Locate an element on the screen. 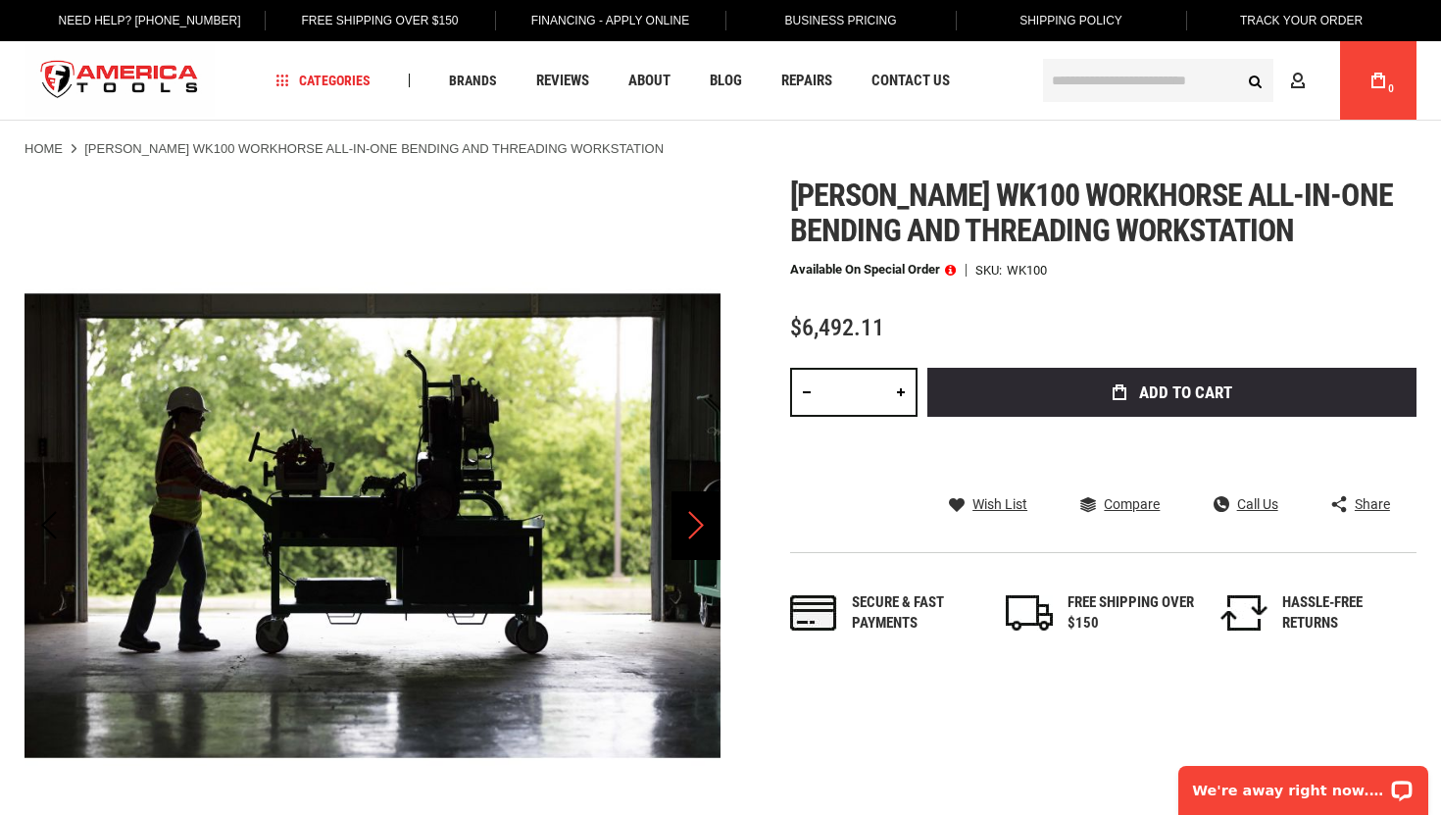 The image size is (1441, 815). img: shipping is located at coordinates (1029, 613).